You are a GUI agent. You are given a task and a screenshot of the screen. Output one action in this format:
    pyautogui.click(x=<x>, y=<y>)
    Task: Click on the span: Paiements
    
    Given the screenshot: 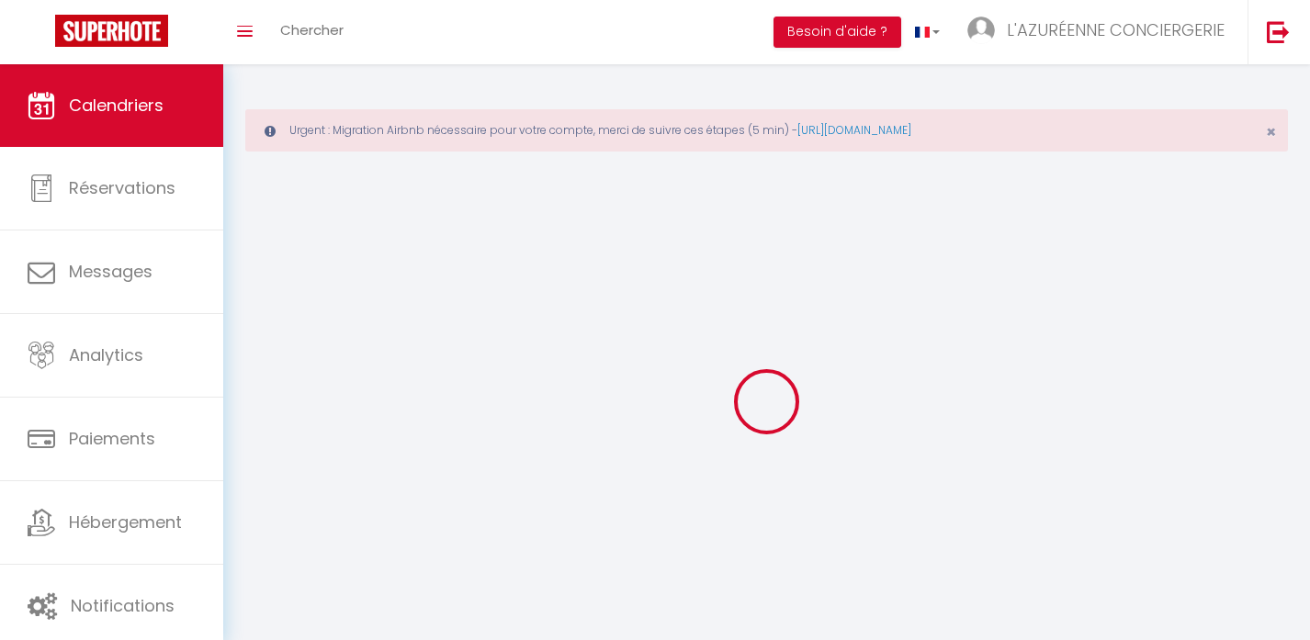 What is the action you would take?
    pyautogui.click(x=112, y=438)
    